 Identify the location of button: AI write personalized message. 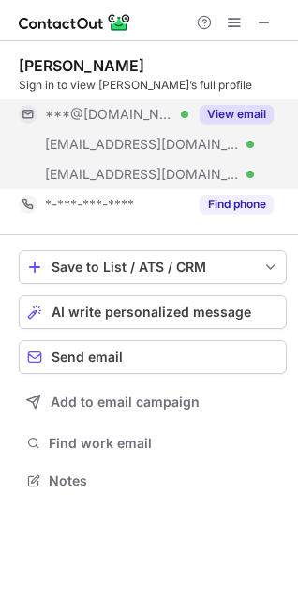
(153, 312).